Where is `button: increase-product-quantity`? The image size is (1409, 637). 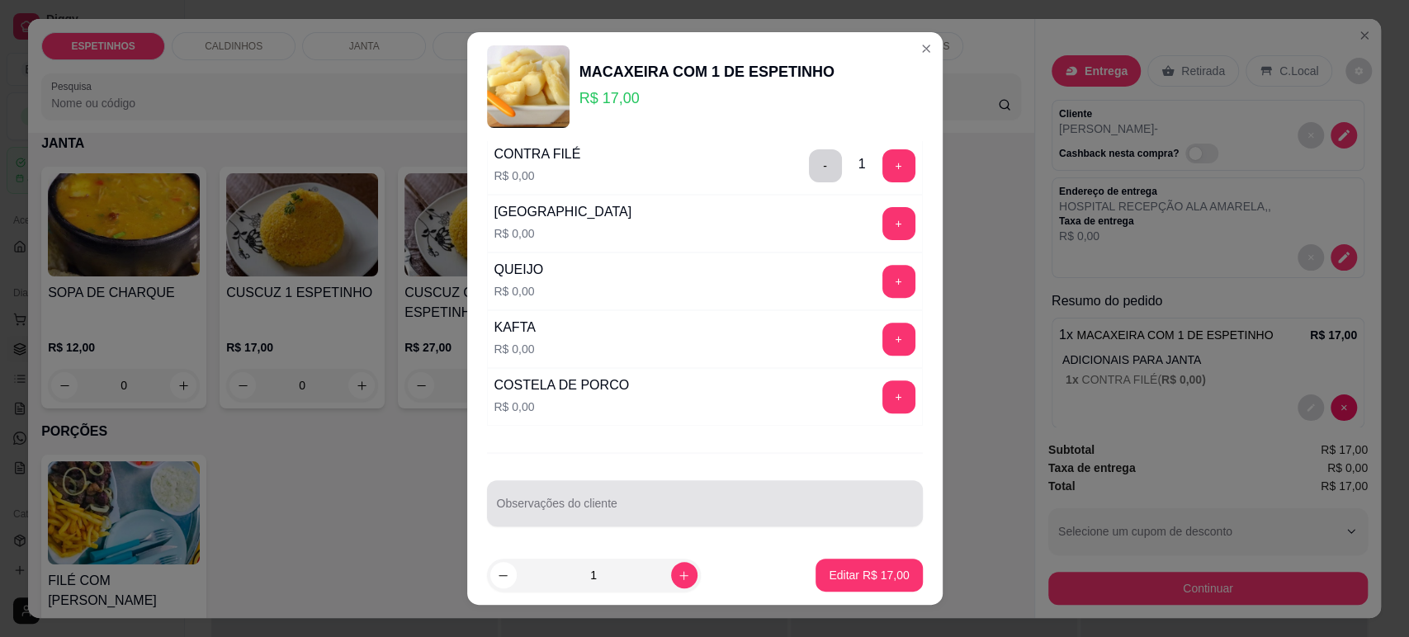
button: increase-product-quantity is located at coordinates (684, 575).